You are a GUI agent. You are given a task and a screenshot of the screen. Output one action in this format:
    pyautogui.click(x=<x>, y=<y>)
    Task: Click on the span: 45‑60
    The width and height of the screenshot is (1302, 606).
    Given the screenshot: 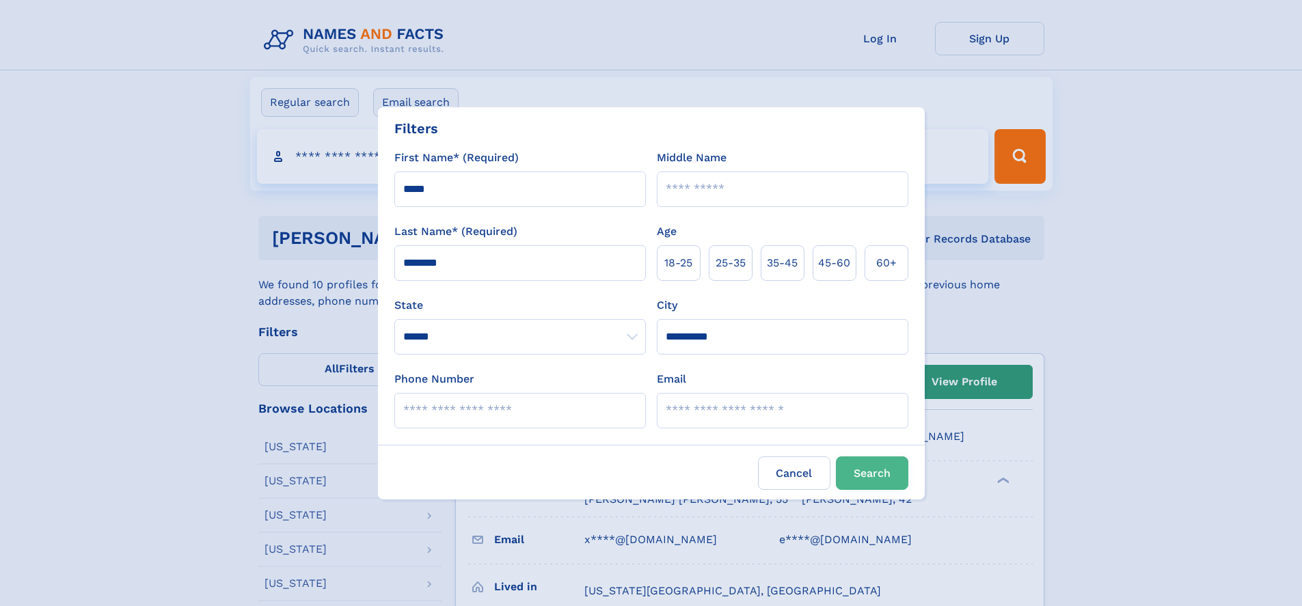 What is the action you would take?
    pyautogui.click(x=834, y=263)
    